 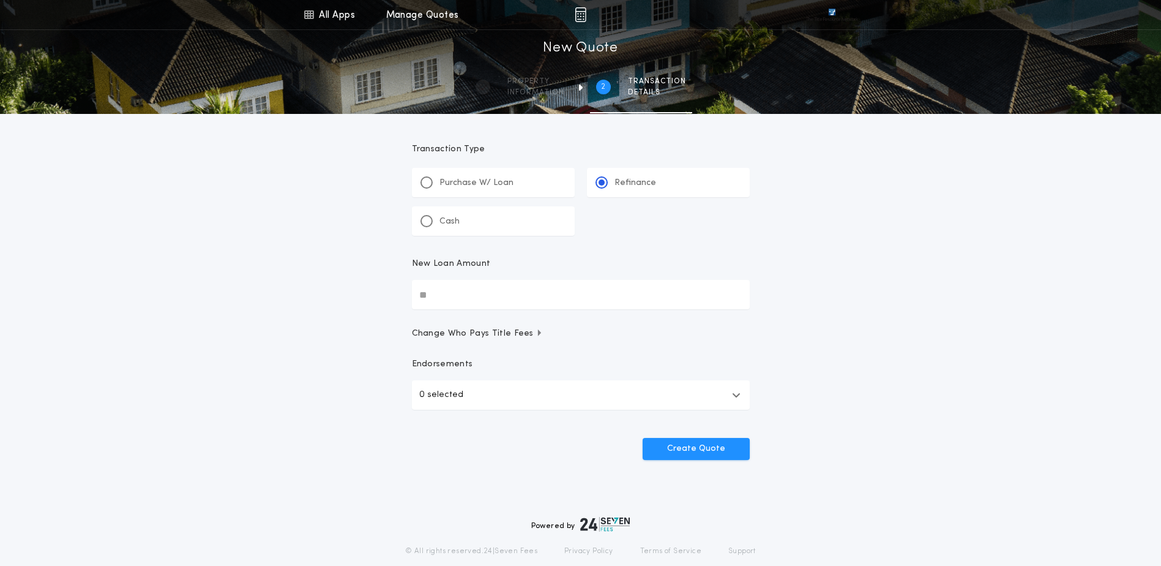 I want to click on p: New Loan Amount, so click(x=451, y=264).